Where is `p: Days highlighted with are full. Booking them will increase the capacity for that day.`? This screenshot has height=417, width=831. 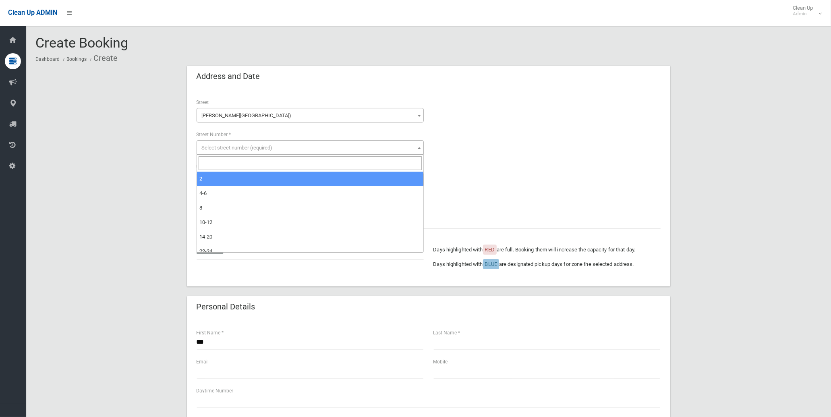 p: Days highlighted with are full. Booking them will increase the capacity for that day. is located at coordinates (547, 250).